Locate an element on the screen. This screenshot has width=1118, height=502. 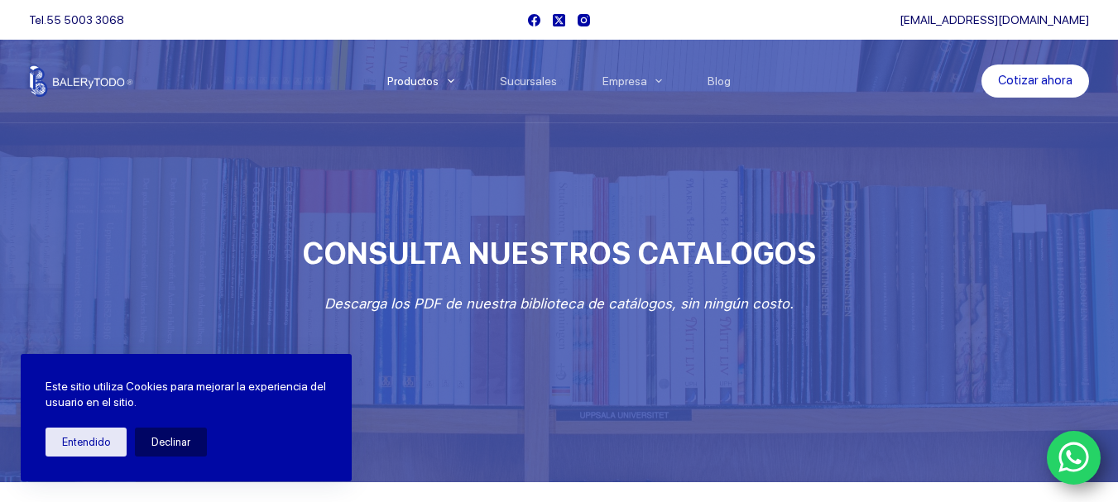
a: WhatsApp is located at coordinates (1074, 458).